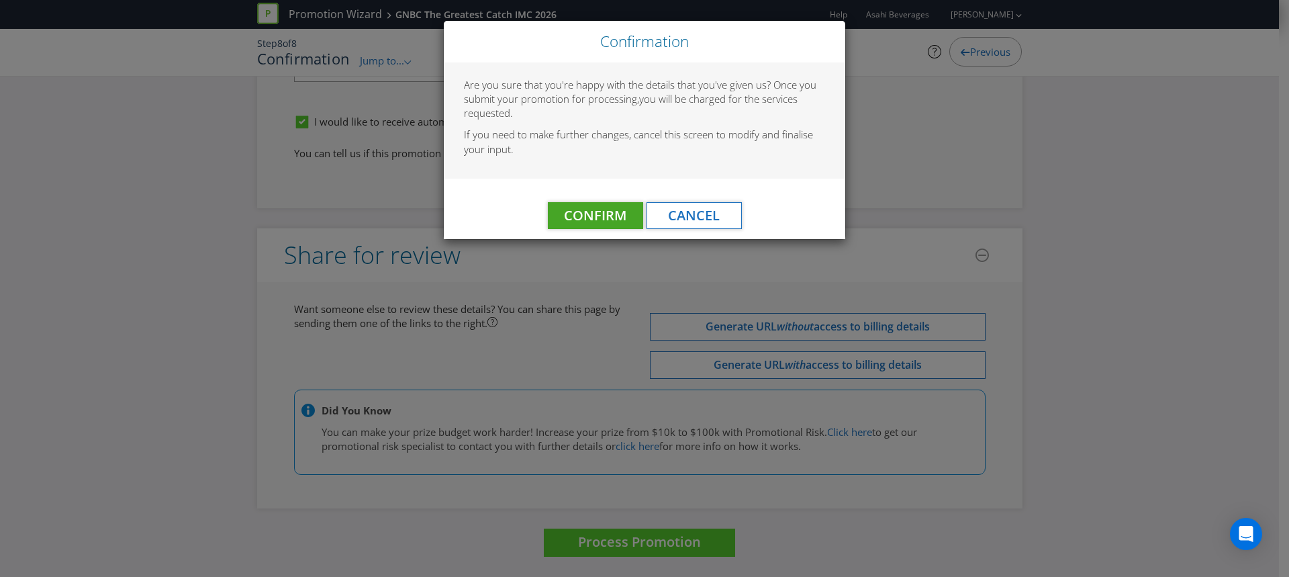  What do you see at coordinates (596, 216) in the screenshot?
I see `button: Confirm` at bounding box center [596, 216].